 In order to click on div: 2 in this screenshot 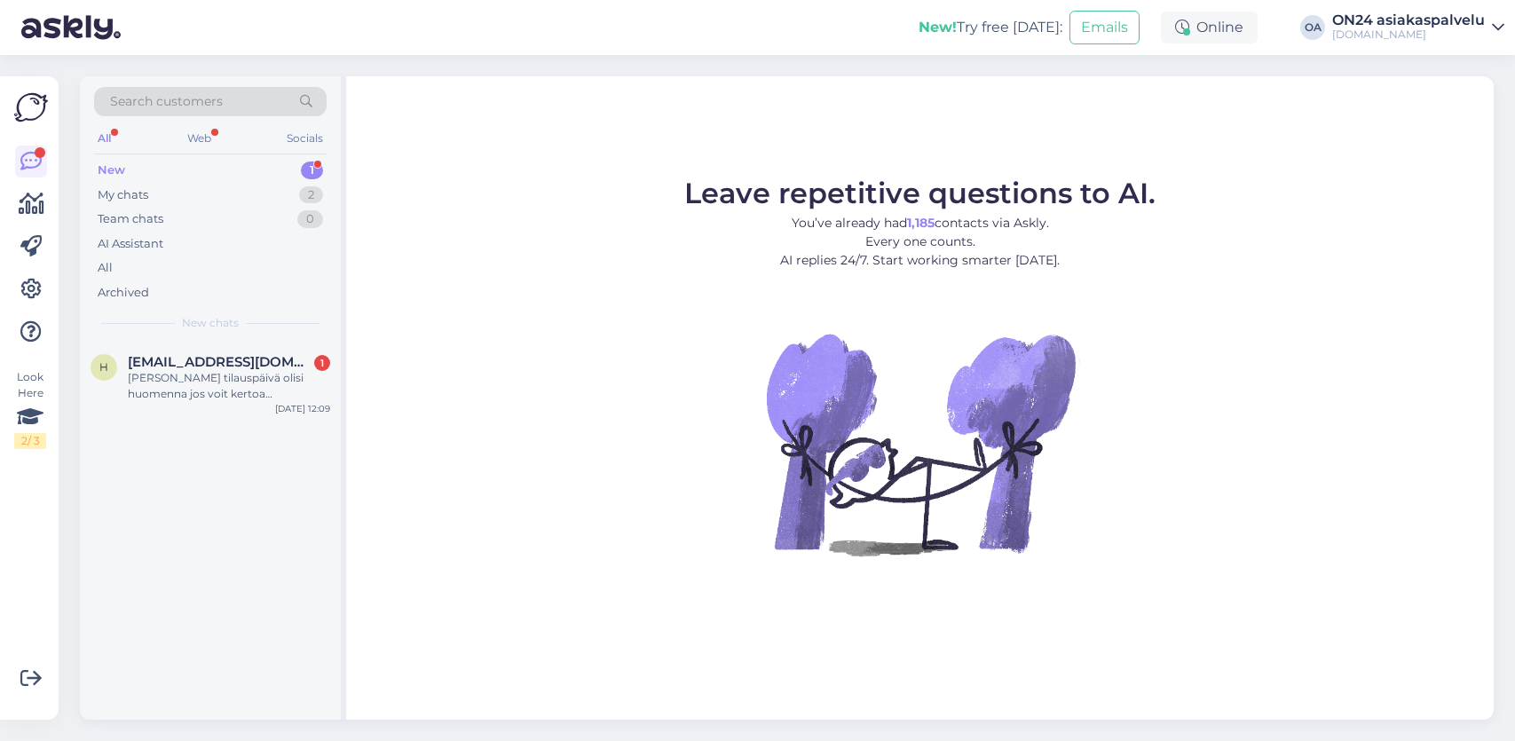, I will do `click(311, 195)`.